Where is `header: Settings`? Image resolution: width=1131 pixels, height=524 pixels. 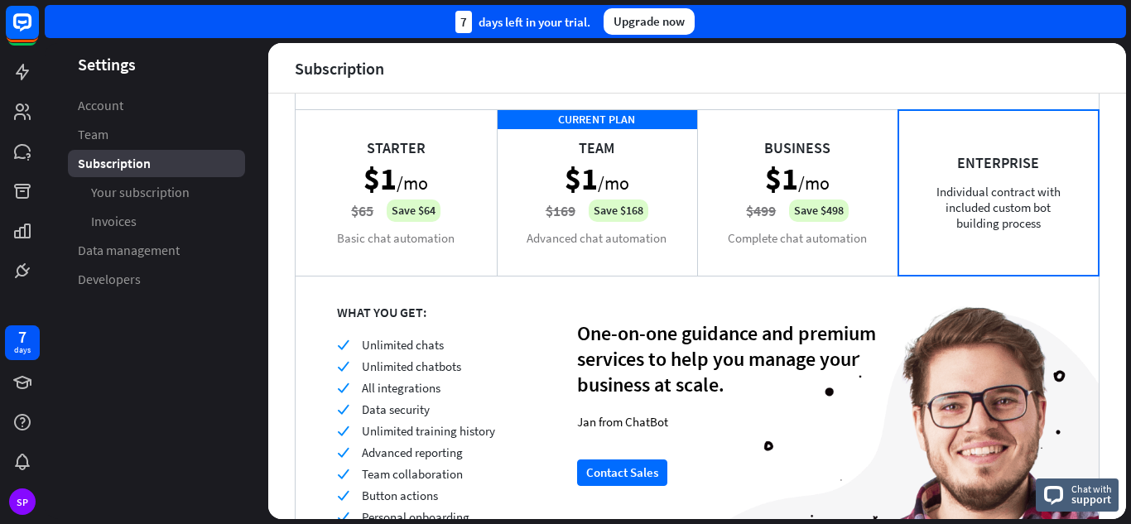 header: Settings is located at coordinates (156, 64).